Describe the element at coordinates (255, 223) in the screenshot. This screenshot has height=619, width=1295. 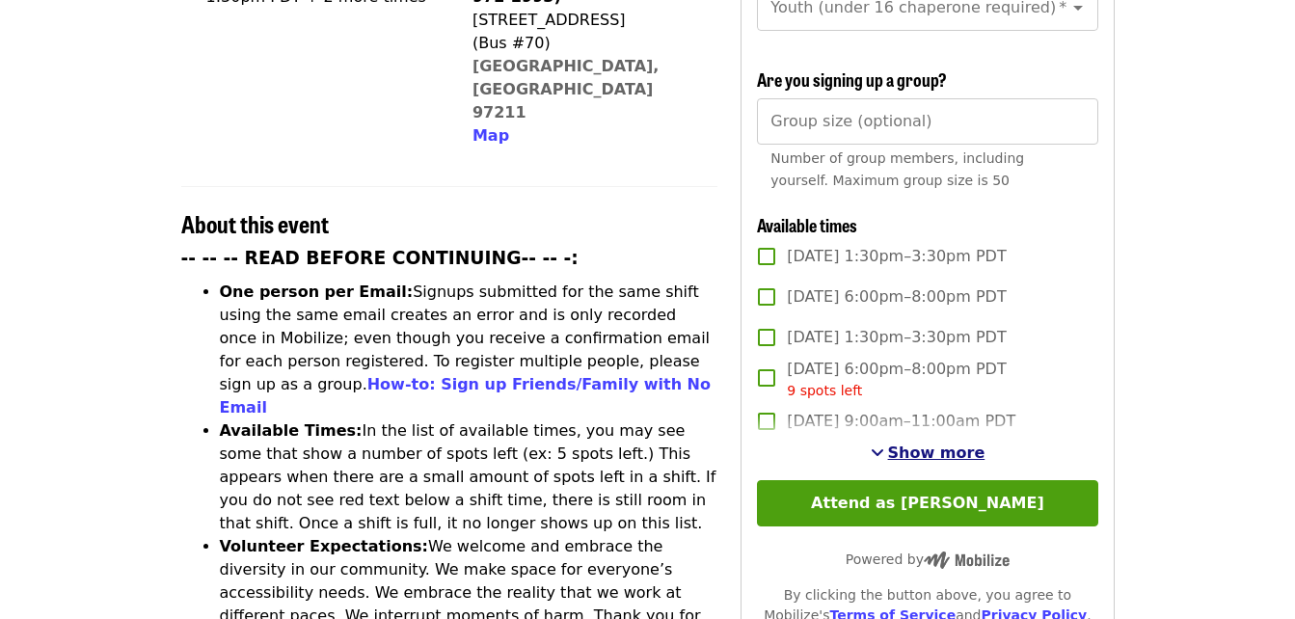
I see `span: About this event` at that location.